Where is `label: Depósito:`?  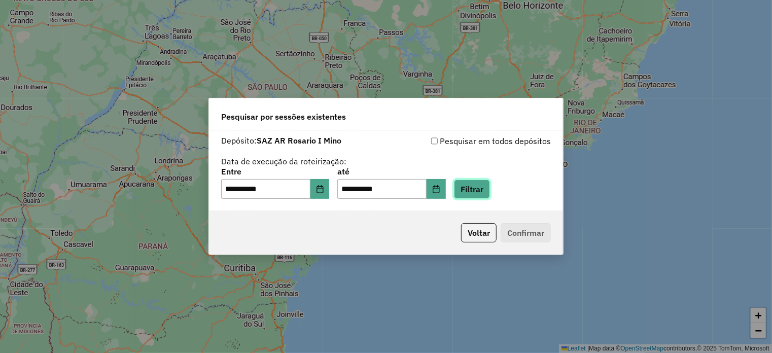
label: Depósito: is located at coordinates (281, 141).